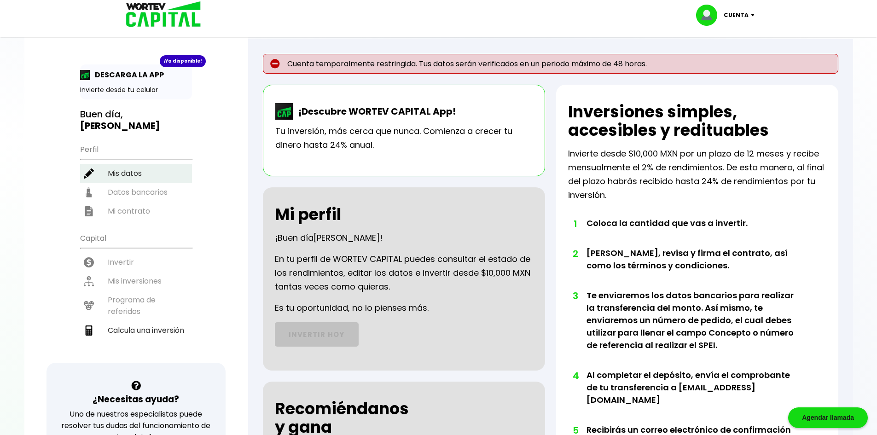  I want to click on li: Coloca la cantidad que vas a invertir., so click(693, 231).